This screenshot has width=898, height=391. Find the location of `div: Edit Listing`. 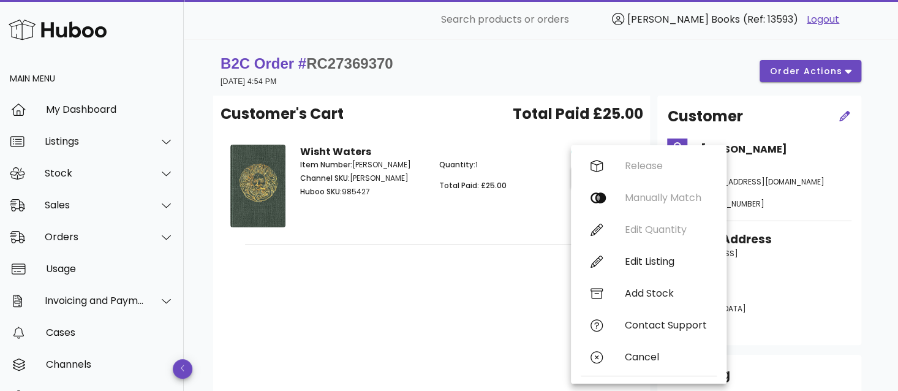

div: Edit Listing is located at coordinates (666, 261).